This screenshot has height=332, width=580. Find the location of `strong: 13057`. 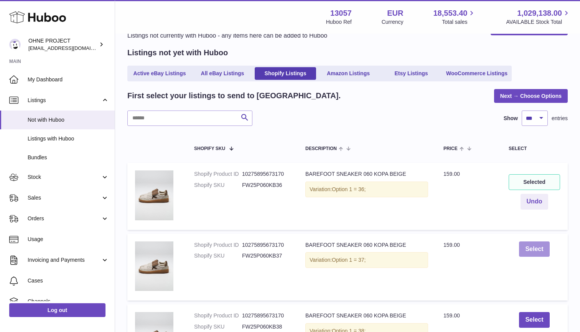

strong: 13057 is located at coordinates (341, 13).